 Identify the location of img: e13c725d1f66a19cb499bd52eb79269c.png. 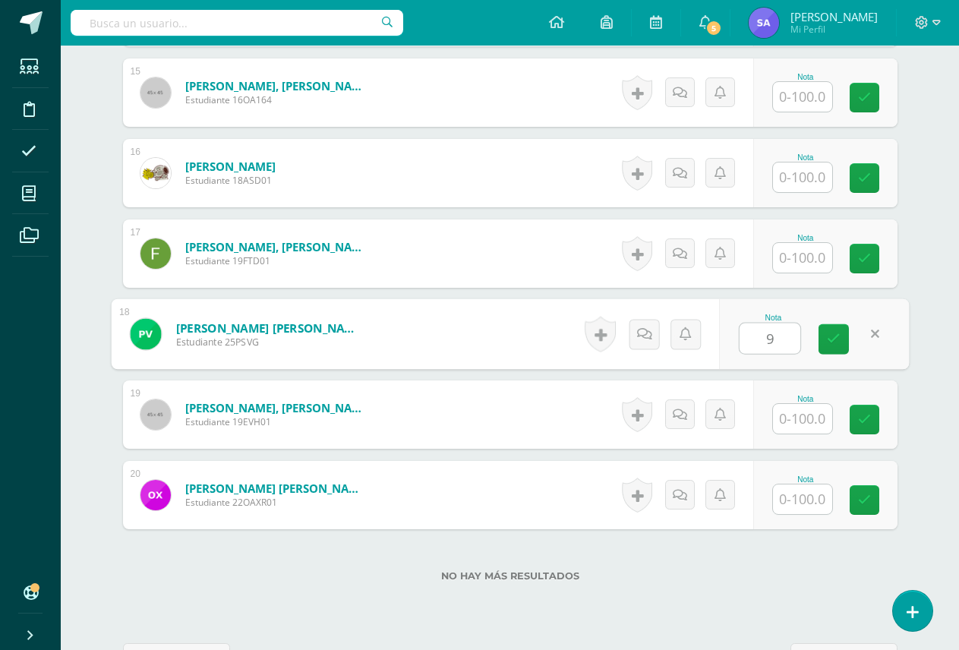
(764, 23).